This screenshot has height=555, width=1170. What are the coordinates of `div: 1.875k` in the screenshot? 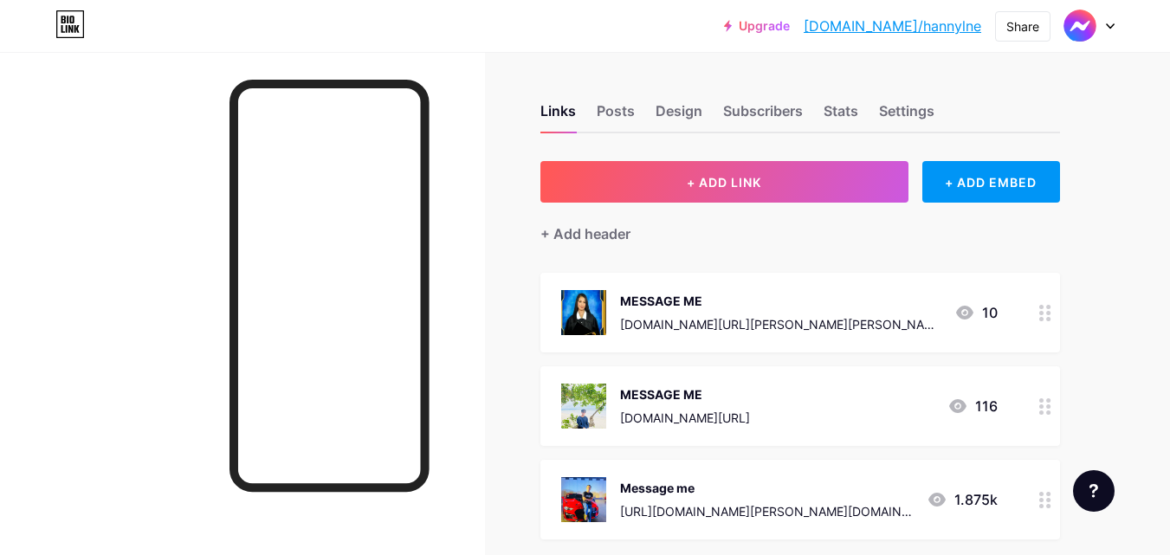 It's located at (962, 499).